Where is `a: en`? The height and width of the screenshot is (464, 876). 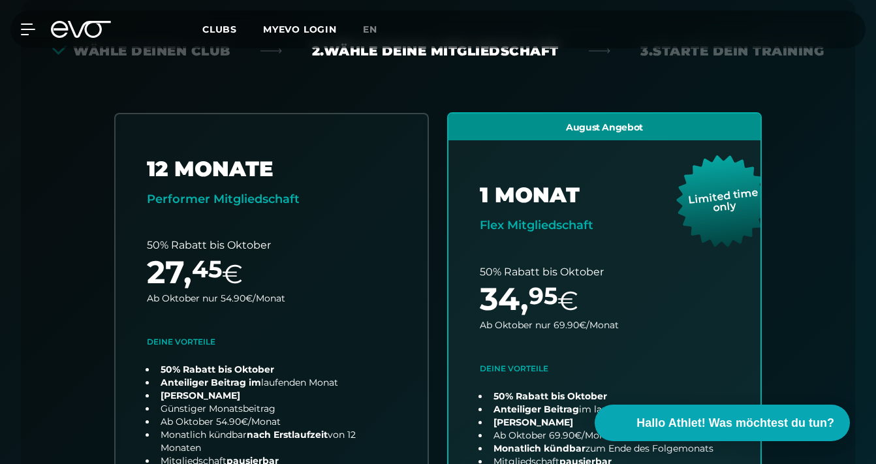 a: en is located at coordinates (378, 29).